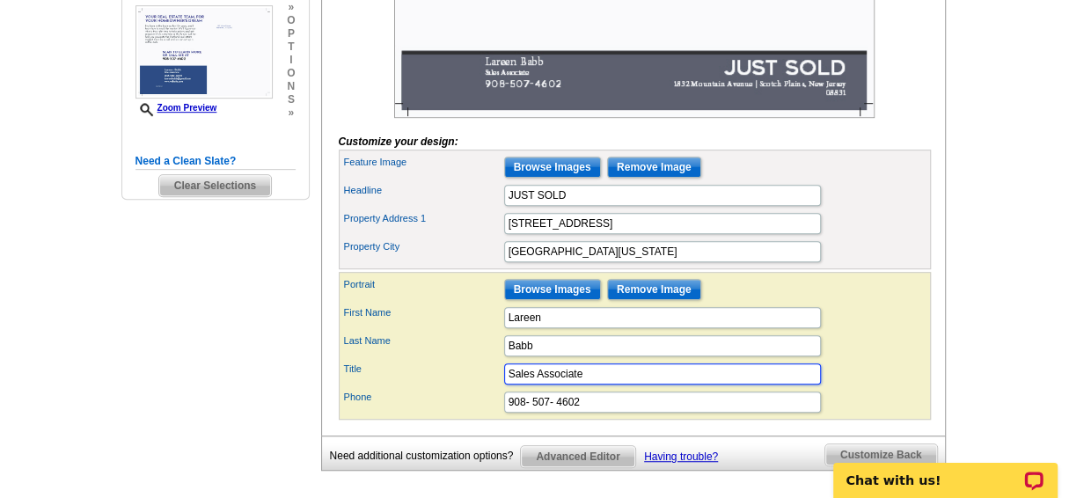 The image size is (1069, 498). I want to click on span: Clear Selections, so click(215, 186).